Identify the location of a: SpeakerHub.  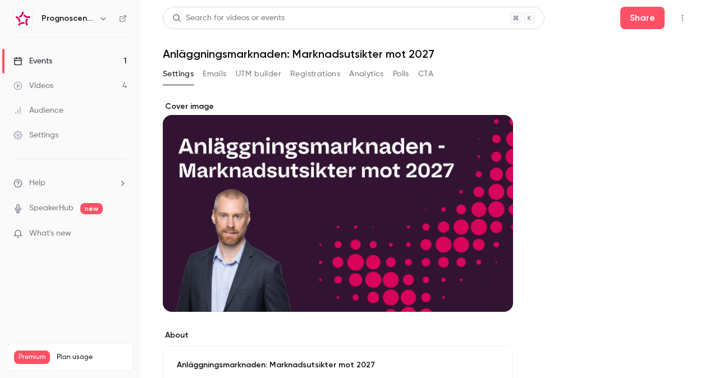
(51, 208).